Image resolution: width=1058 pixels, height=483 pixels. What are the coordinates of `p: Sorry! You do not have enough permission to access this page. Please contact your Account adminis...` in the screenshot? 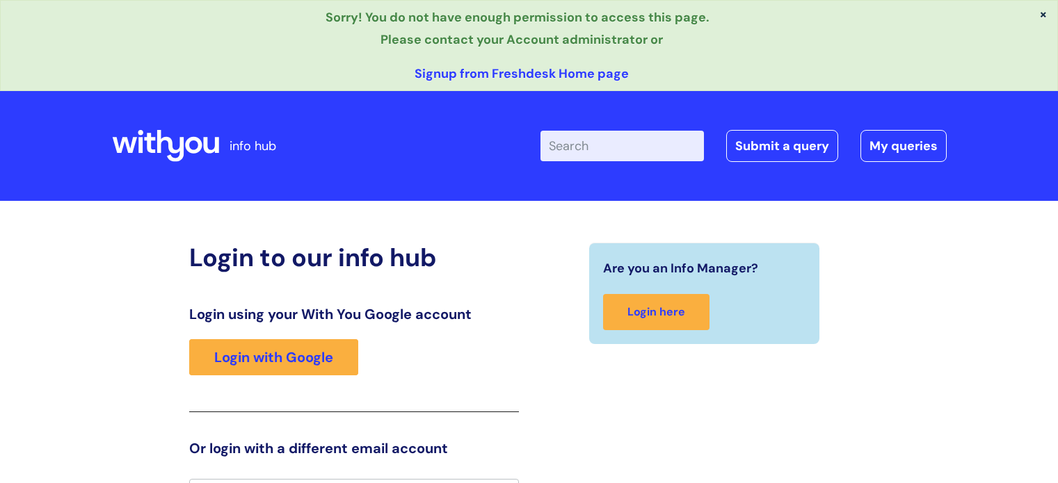 It's located at (521, 29).